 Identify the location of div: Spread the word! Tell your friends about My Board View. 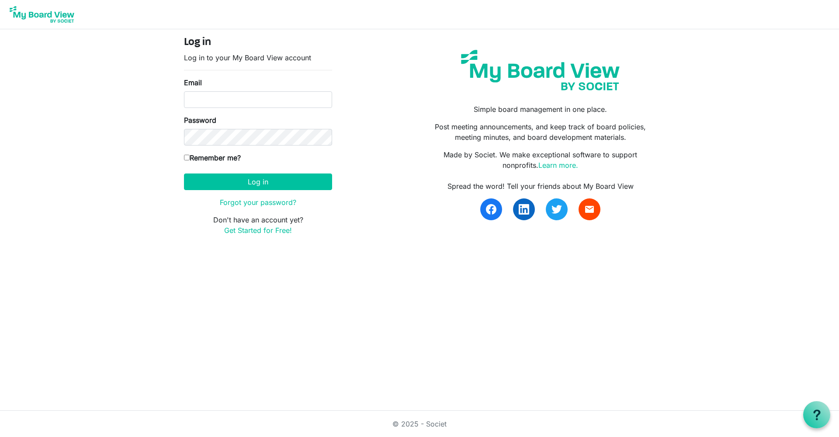
(541, 186).